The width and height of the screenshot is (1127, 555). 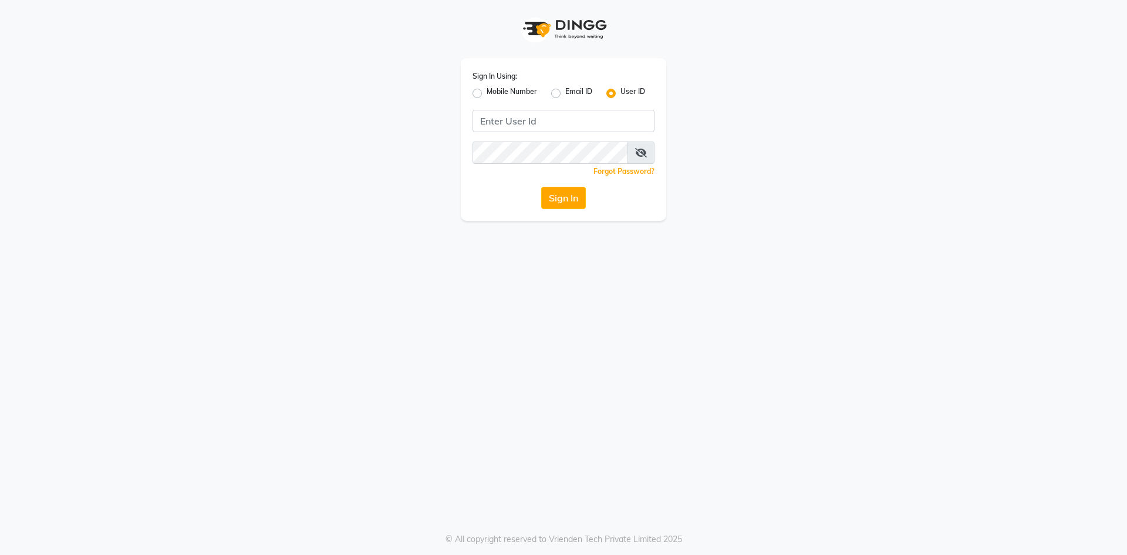 I want to click on label: Mobile Number, so click(x=512, y=93).